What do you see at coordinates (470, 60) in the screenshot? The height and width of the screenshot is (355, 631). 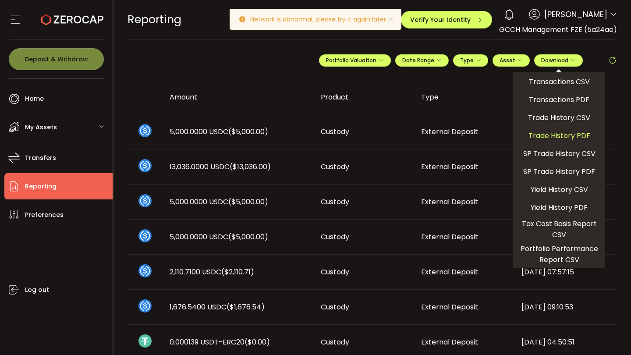 I see `span: Type` at bounding box center [470, 60].